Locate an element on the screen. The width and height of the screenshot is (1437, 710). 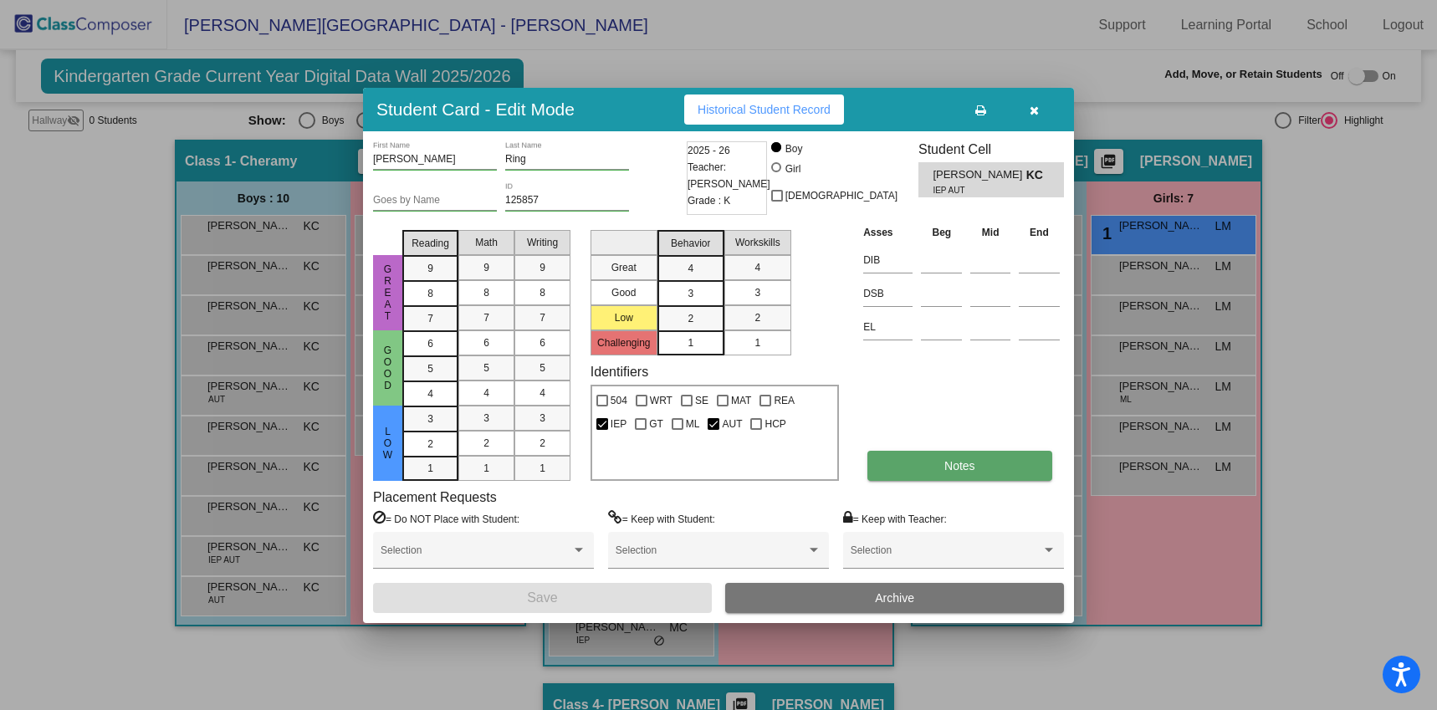
span: Behavior is located at coordinates (690, 243).